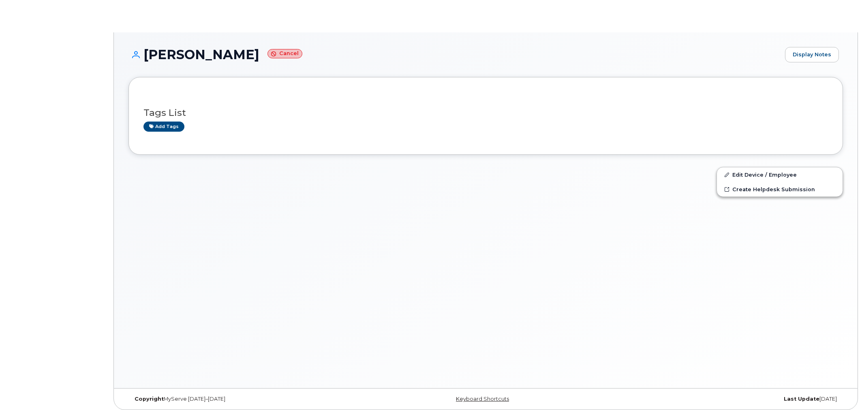  I want to click on a: Create Helpdesk Submission, so click(780, 189).